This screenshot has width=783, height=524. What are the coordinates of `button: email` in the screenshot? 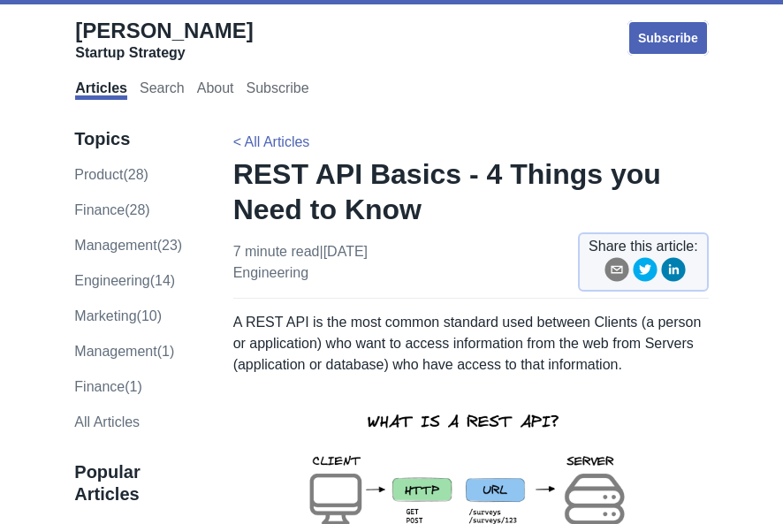 It's located at (617, 272).